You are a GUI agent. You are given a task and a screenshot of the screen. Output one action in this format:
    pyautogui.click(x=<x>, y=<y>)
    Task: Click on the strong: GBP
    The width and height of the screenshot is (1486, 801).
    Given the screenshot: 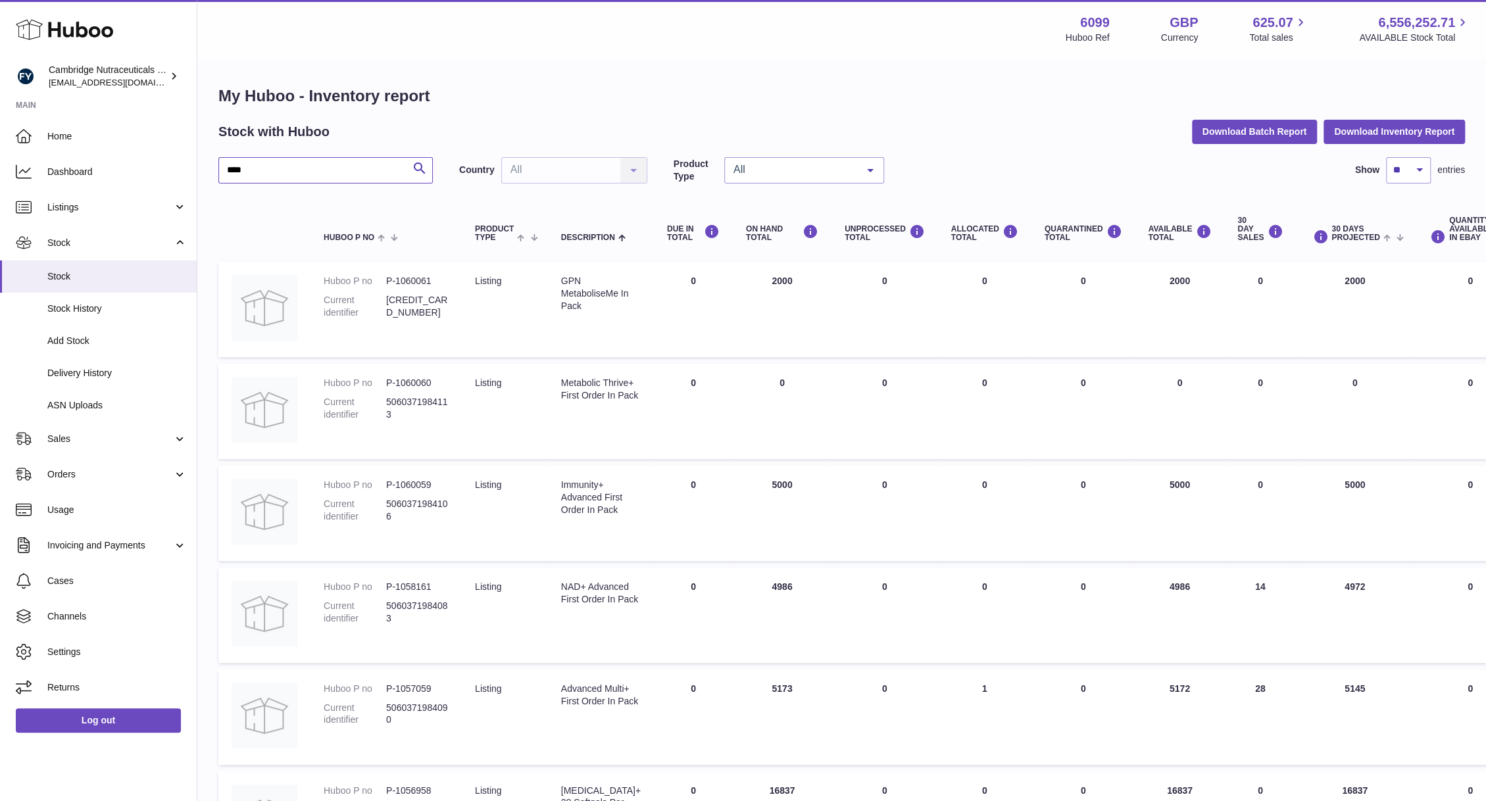 What is the action you would take?
    pyautogui.click(x=1183, y=22)
    